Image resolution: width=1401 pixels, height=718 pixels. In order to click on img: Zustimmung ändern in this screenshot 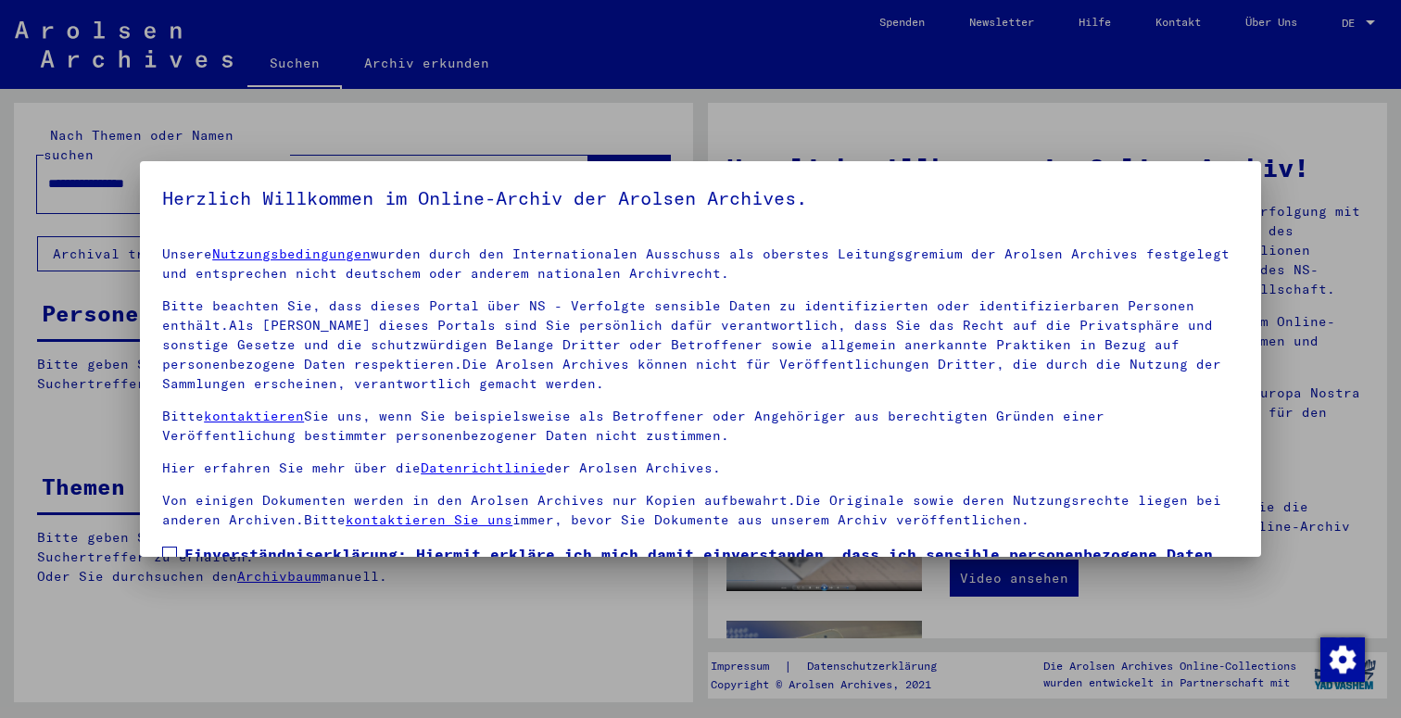, I will do `click(1342, 660)`.